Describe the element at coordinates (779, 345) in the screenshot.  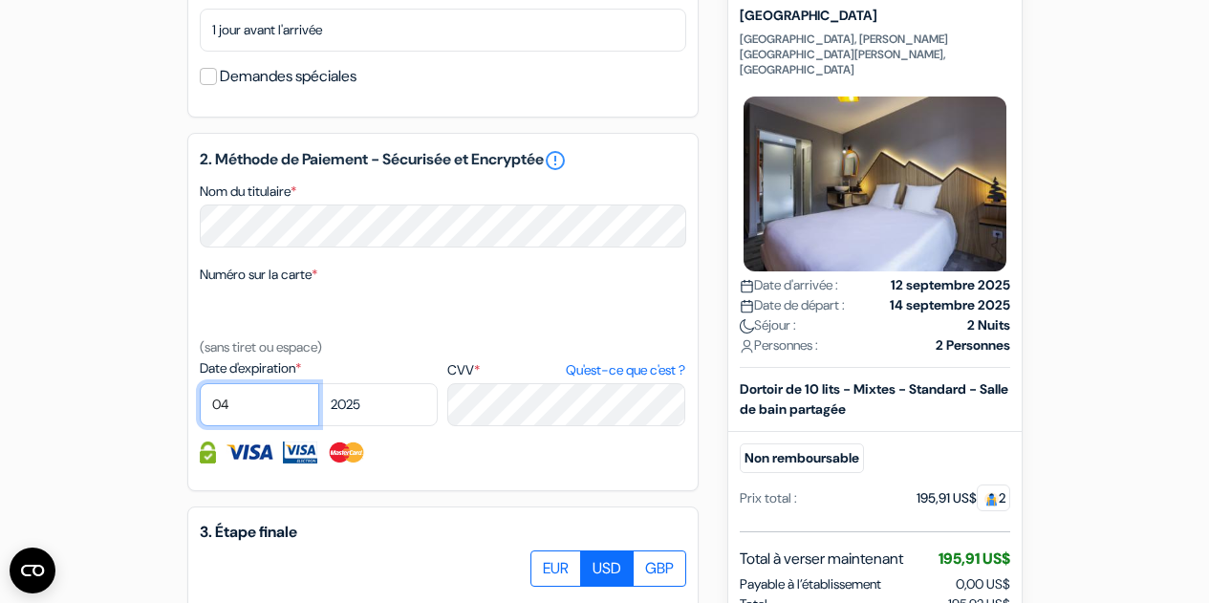
I see `span: Personnes :` at that location.